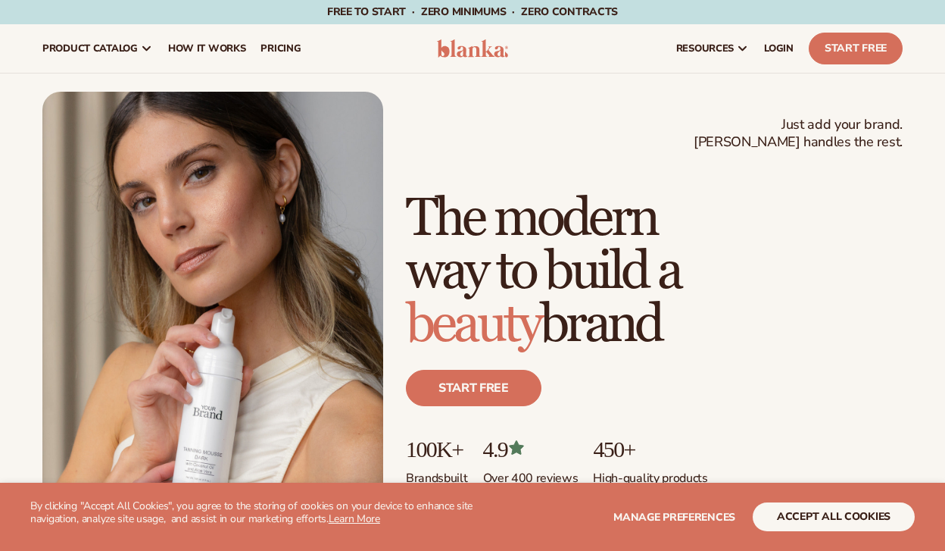 The width and height of the screenshot is (945, 551). What do you see at coordinates (531, 473) in the screenshot?
I see `p: Over 400 reviews` at bounding box center [531, 473].